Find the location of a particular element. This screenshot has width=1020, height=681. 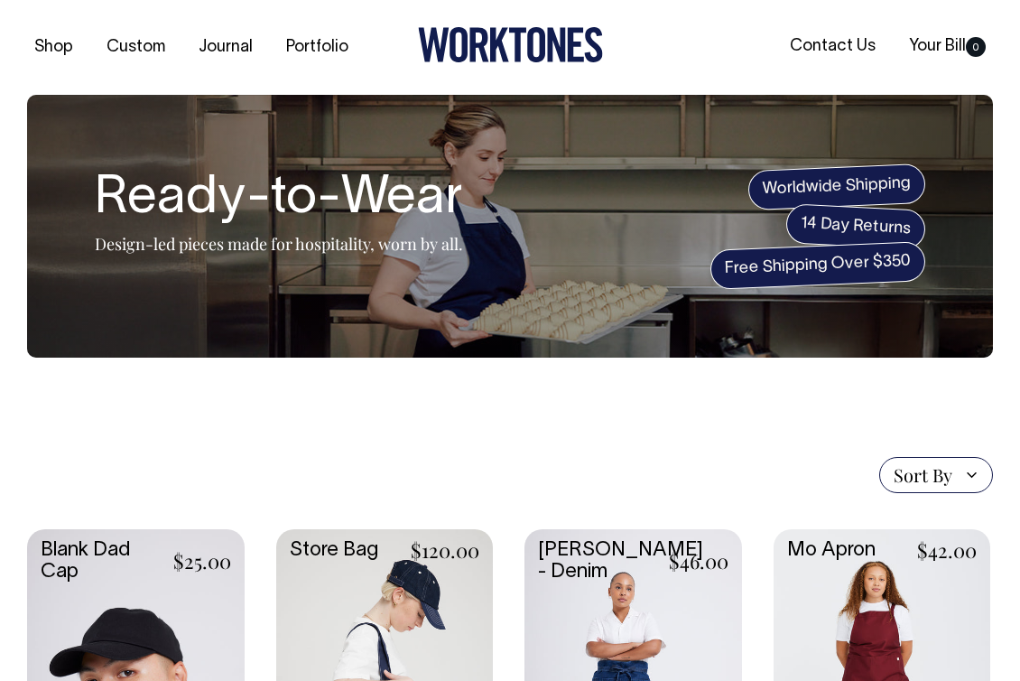

a: Custom is located at coordinates (135, 47).